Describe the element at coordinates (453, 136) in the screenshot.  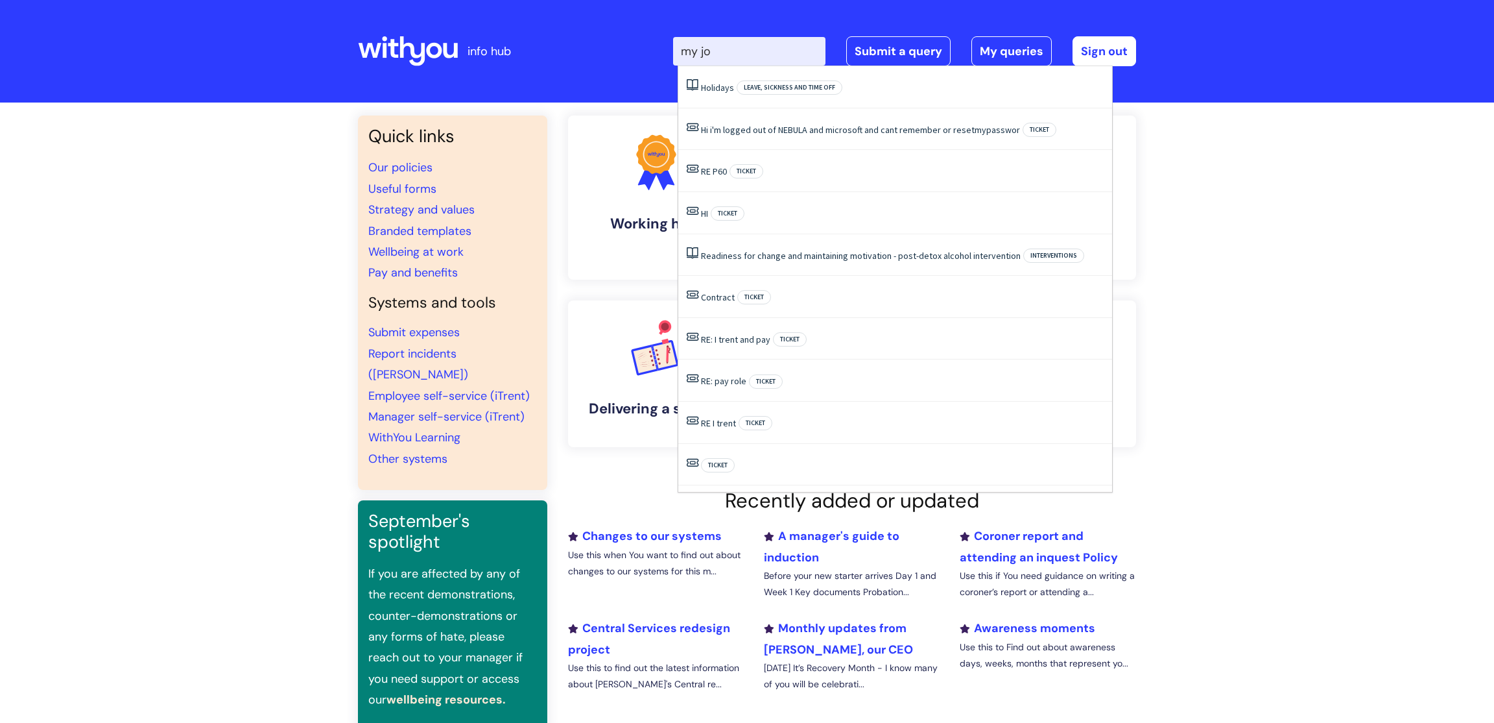
I see `h3: Quick links` at that location.